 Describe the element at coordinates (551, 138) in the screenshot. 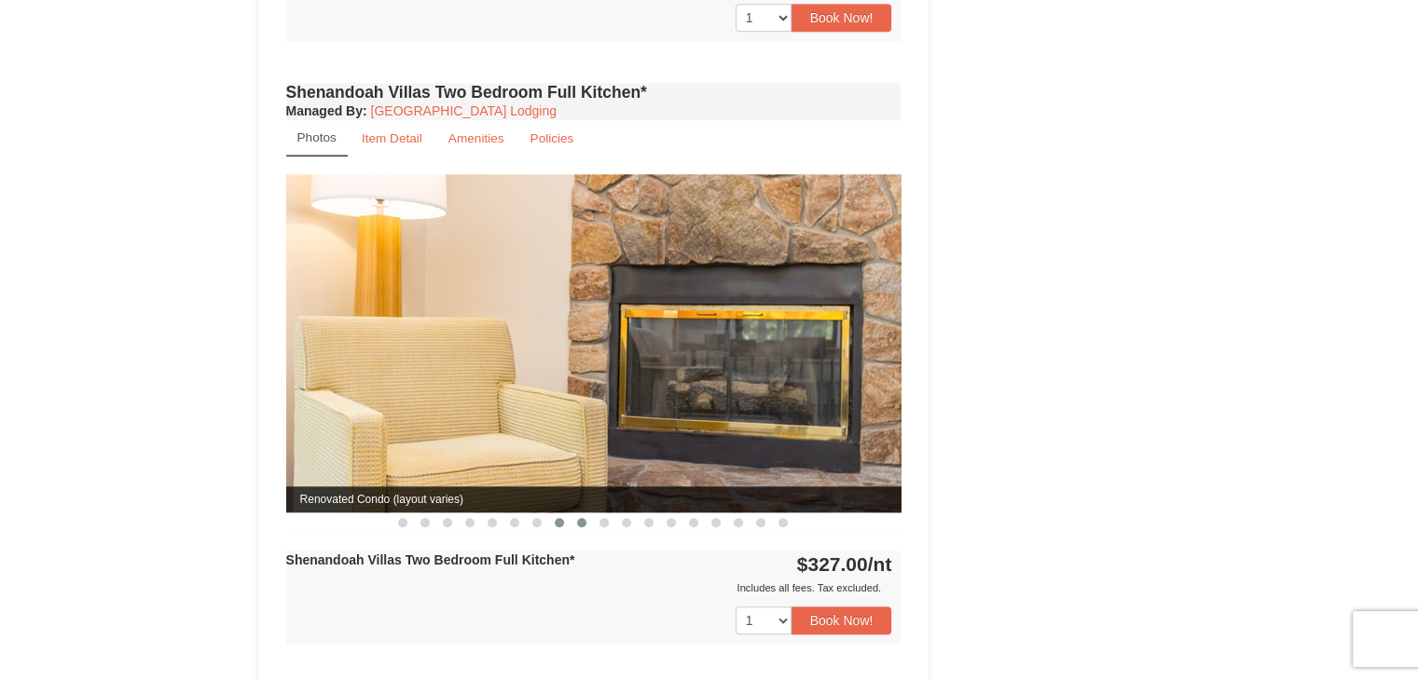

I see `a: Policies` at that location.